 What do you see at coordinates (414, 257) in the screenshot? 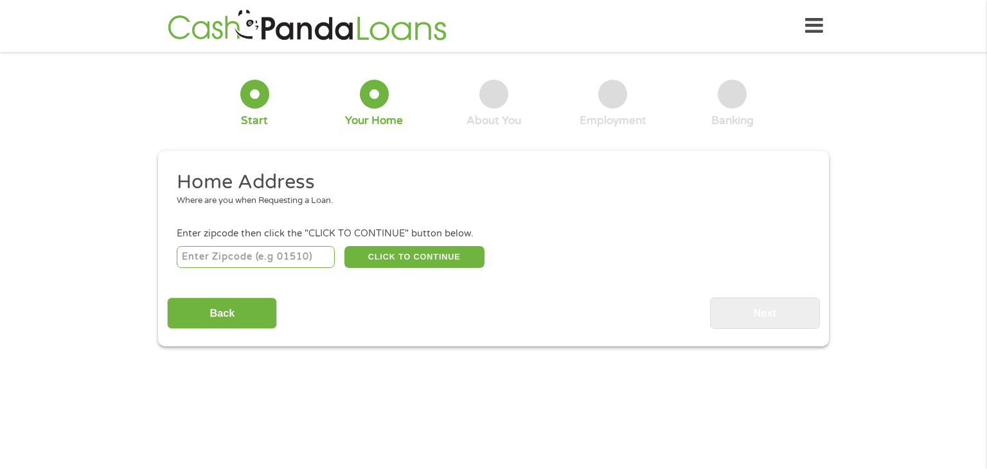
I see `button: CLICK TO CONTINUE` at bounding box center [414, 257].